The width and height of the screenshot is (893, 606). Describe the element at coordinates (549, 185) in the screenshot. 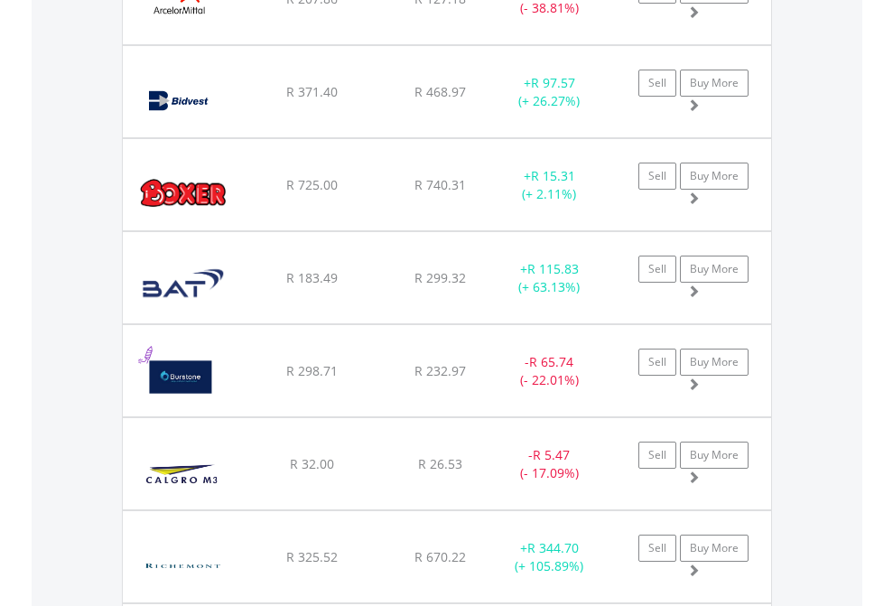

I see `div: + (+ 2.11%)` at that location.